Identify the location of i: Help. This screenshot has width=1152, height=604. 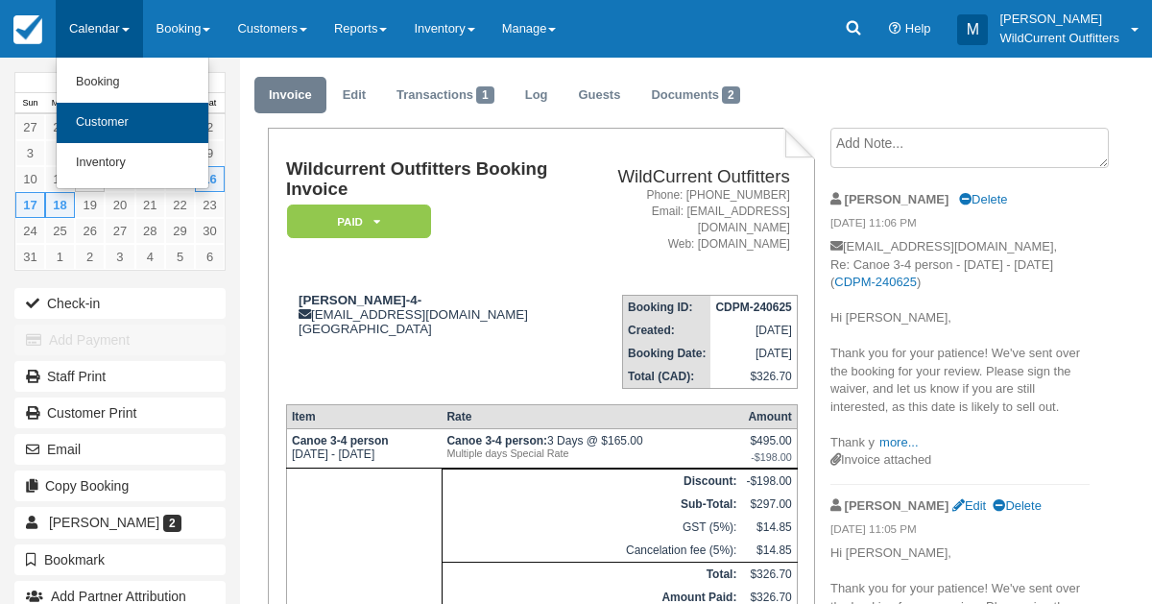
(895, 29).